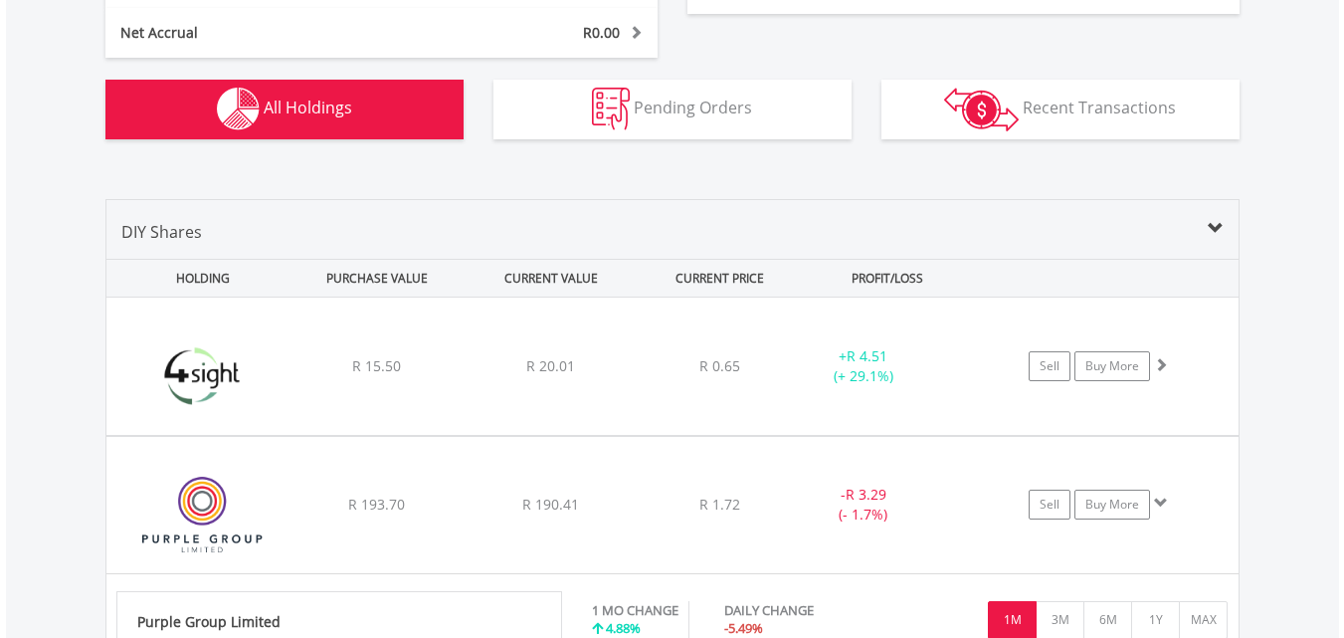  I want to click on div: + (+ 29.1%), so click(864, 366).